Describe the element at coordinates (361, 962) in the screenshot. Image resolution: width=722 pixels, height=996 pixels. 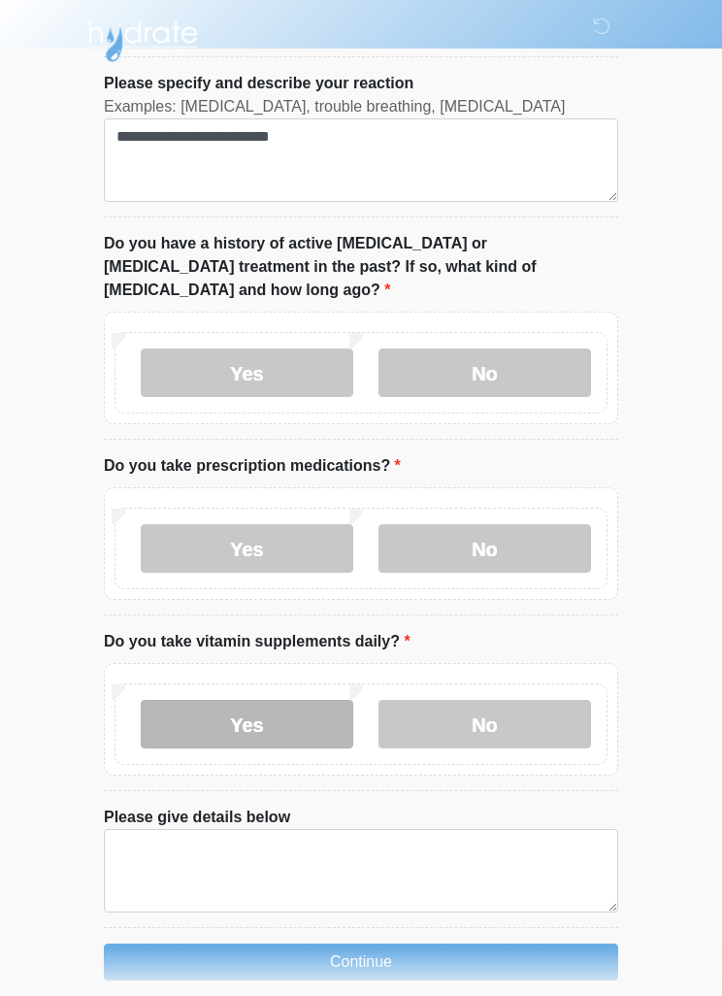
I see `button: Continue` at that location.